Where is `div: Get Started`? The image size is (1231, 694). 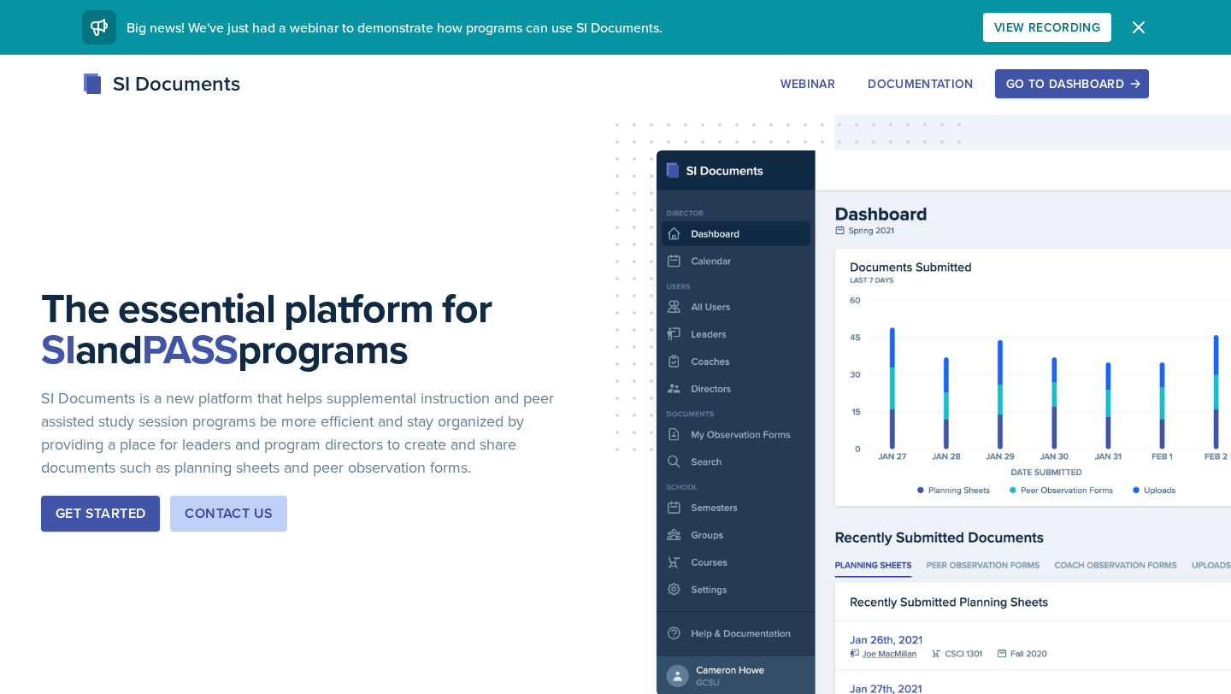 div: Get Started is located at coordinates (100, 514).